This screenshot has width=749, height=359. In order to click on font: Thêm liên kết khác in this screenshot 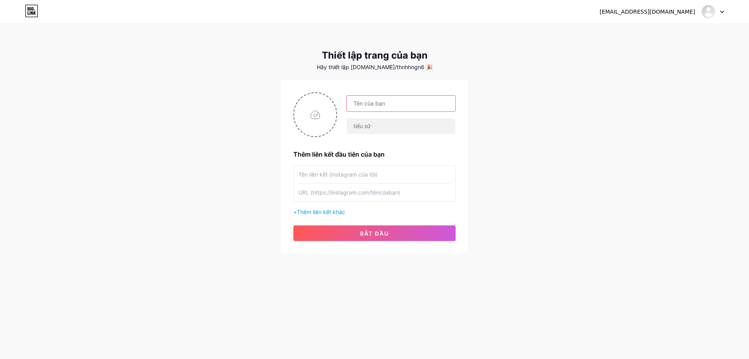, I will do `click(321, 211)`.